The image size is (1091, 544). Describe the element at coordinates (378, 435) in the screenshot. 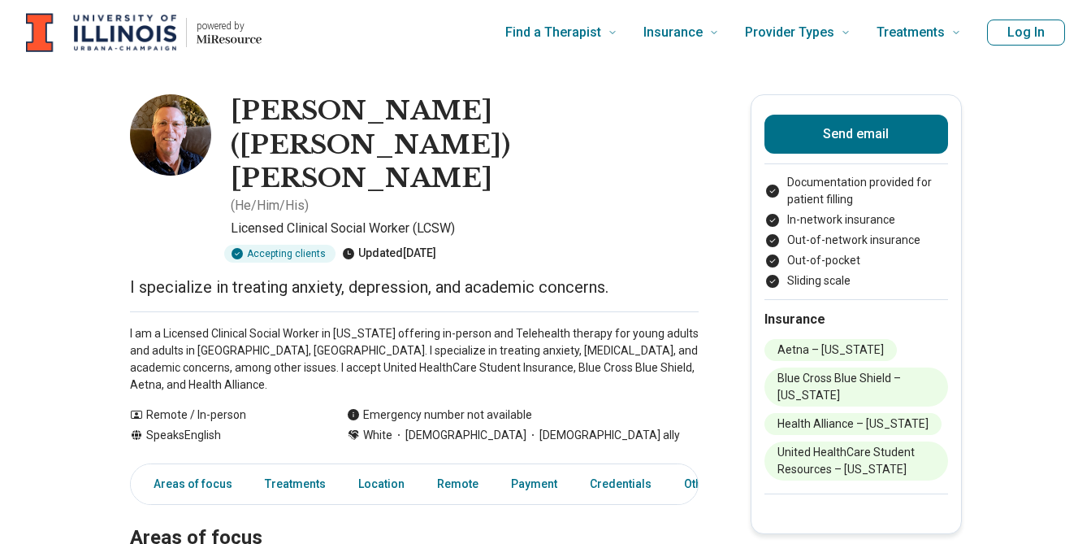

I see `span: White` at that location.